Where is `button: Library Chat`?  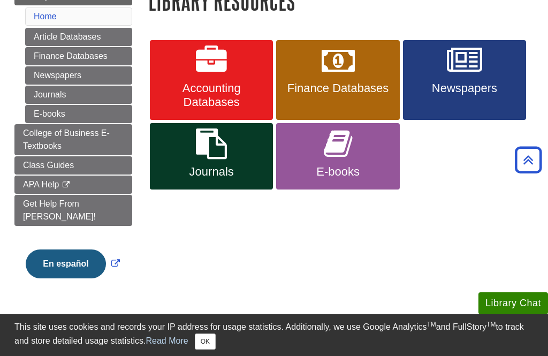
button: Library Chat is located at coordinates (513, 303).